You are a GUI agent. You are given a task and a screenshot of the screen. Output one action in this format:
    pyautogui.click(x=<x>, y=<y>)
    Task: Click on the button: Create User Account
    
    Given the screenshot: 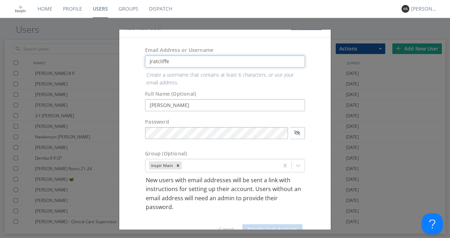 What is the action you would take?
    pyautogui.click(x=272, y=230)
    